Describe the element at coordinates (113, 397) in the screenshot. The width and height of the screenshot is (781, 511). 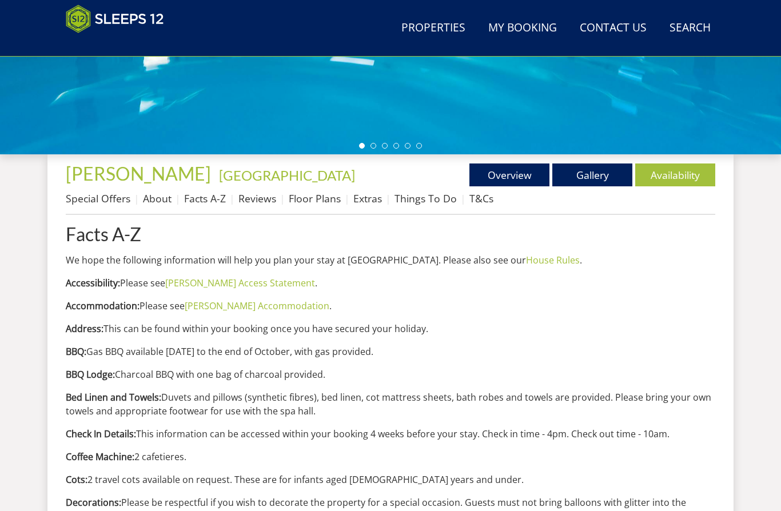
I see `strong: Bed Linen and Towels:` at that location.